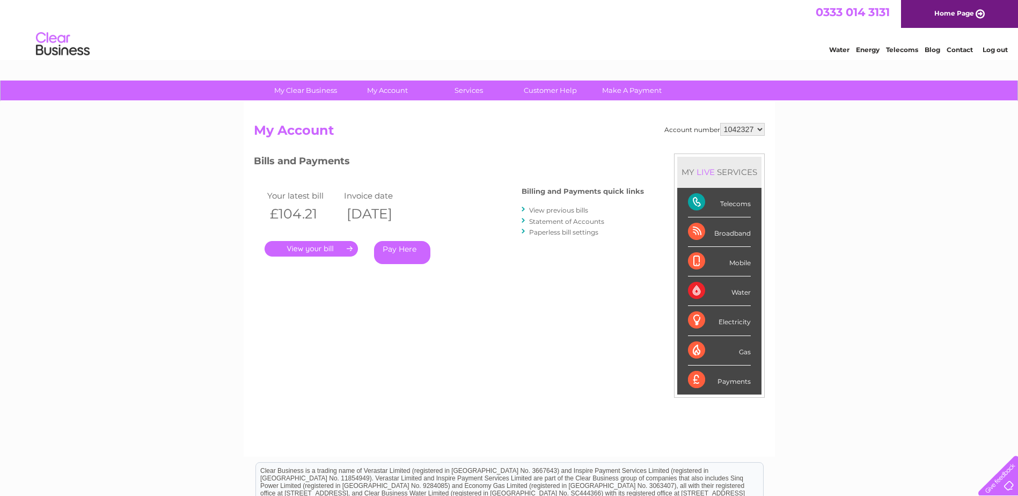 The image size is (1018, 496). What do you see at coordinates (550, 90) in the screenshot?
I see `a: Customer Help` at bounding box center [550, 90].